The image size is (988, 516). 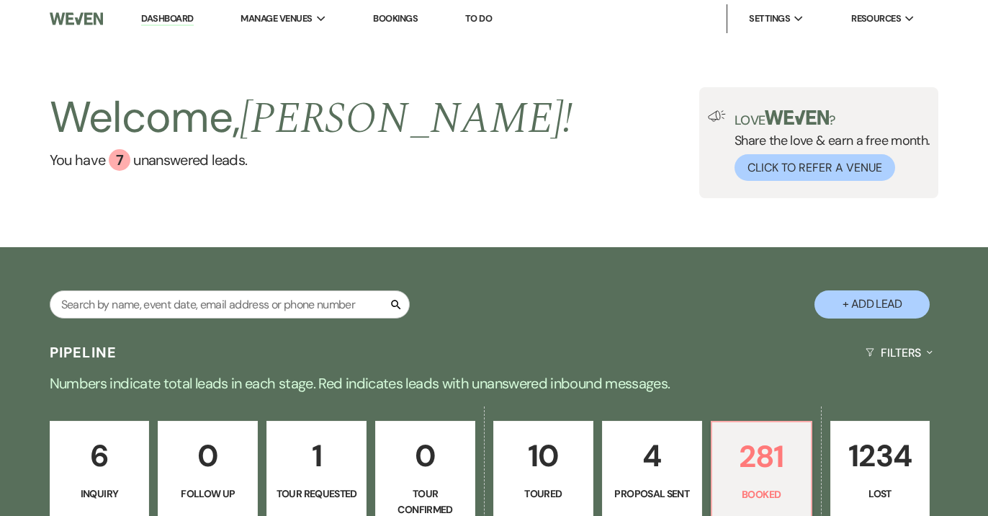 I want to click on p: Love ?, so click(x=832, y=118).